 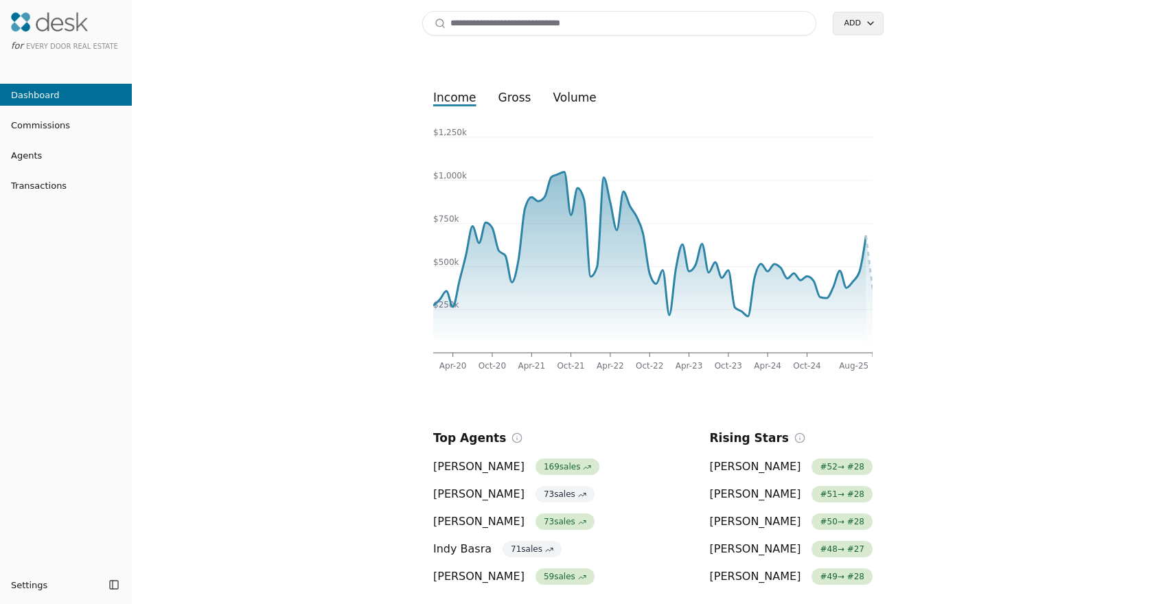 What do you see at coordinates (567, 467) in the screenshot?
I see `span: 169 sales` at bounding box center [567, 467].